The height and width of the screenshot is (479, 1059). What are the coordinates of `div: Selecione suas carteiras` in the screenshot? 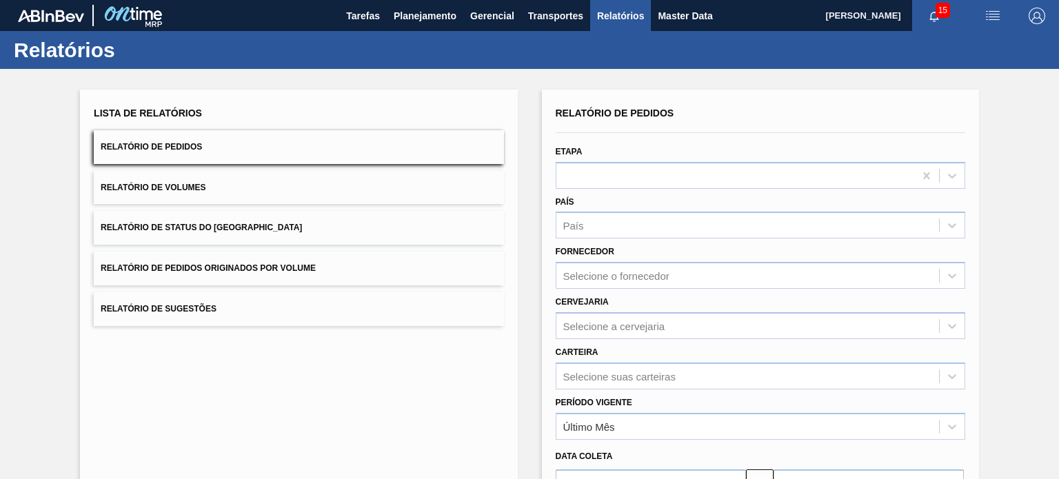 It's located at (619, 376).